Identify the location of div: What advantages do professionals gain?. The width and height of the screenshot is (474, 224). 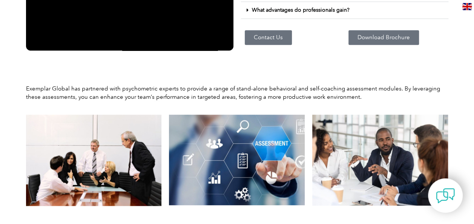
(345, 10).